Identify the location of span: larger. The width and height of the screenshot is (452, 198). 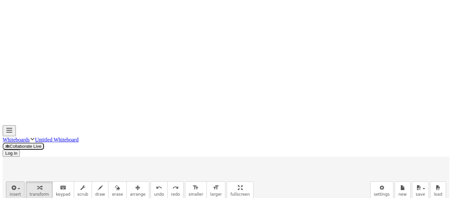
(216, 195).